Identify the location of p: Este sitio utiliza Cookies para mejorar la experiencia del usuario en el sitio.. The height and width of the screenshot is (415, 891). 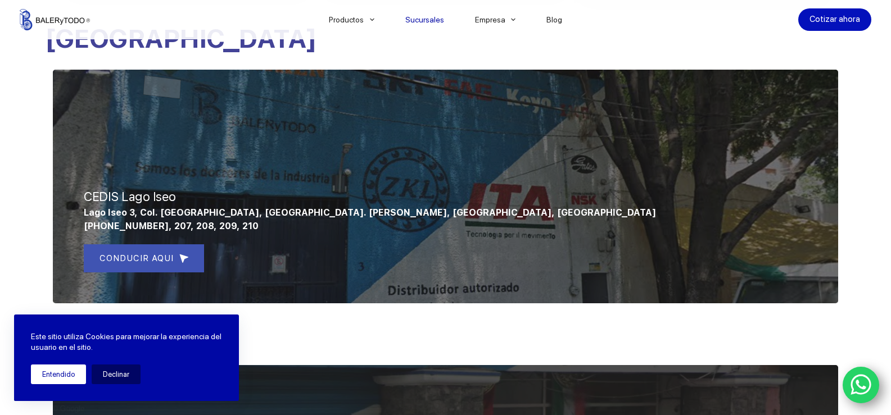
(126, 342).